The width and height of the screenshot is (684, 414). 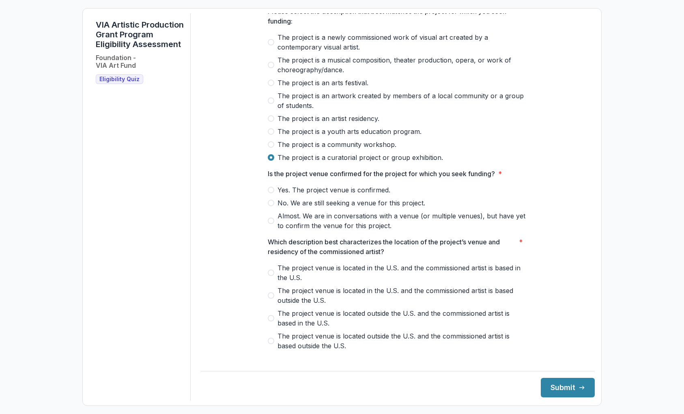 What do you see at coordinates (349, 131) in the screenshot?
I see `span: The project is a youth arts education program.` at bounding box center [349, 131].